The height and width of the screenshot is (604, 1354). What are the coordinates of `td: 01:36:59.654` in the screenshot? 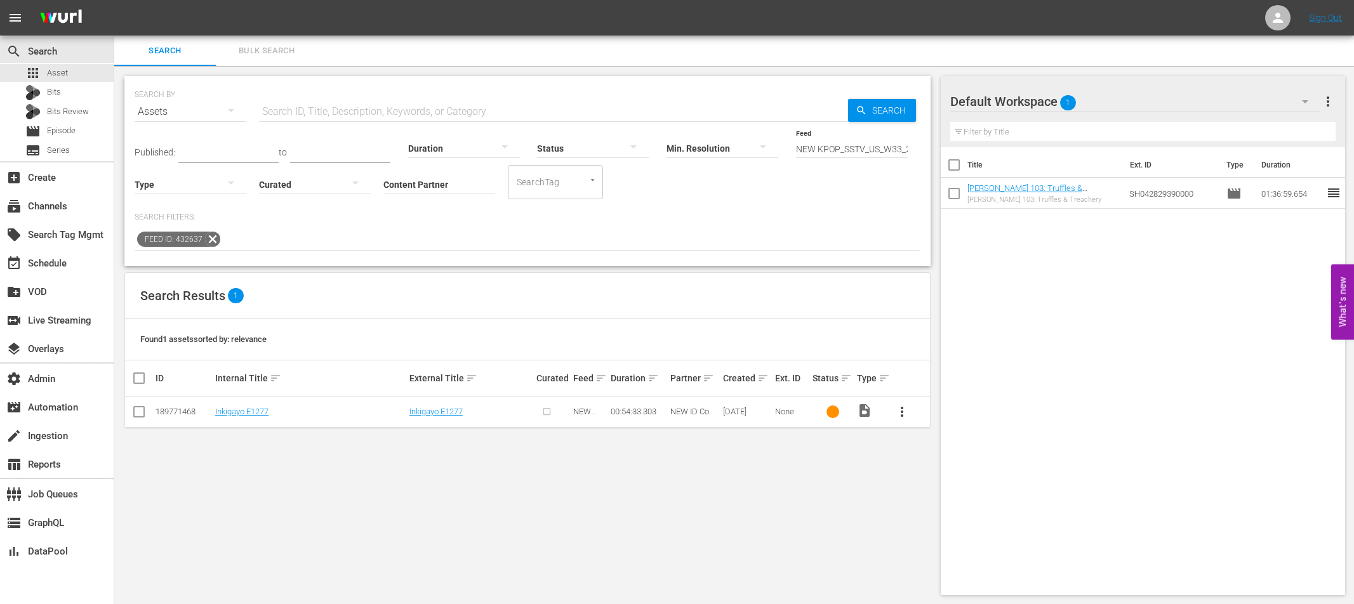 It's located at (1291, 194).